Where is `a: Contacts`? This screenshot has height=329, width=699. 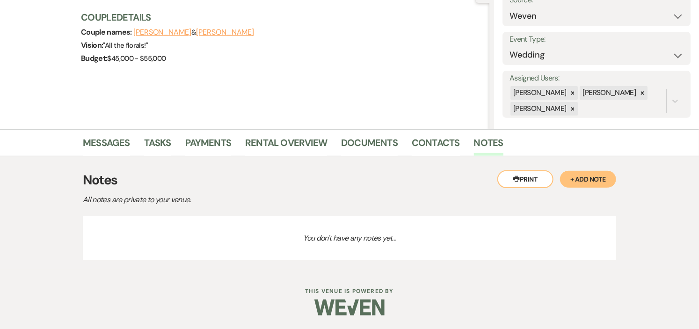
a: Contacts is located at coordinates (436, 146).